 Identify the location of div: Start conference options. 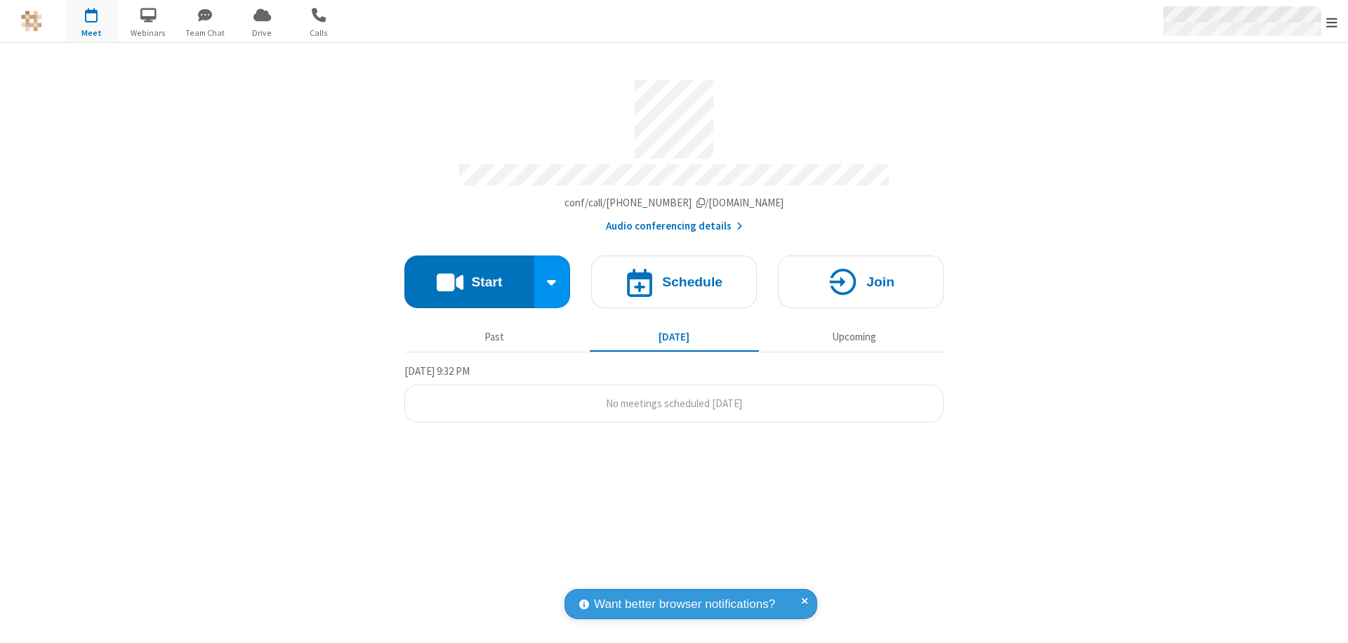
(553, 282).